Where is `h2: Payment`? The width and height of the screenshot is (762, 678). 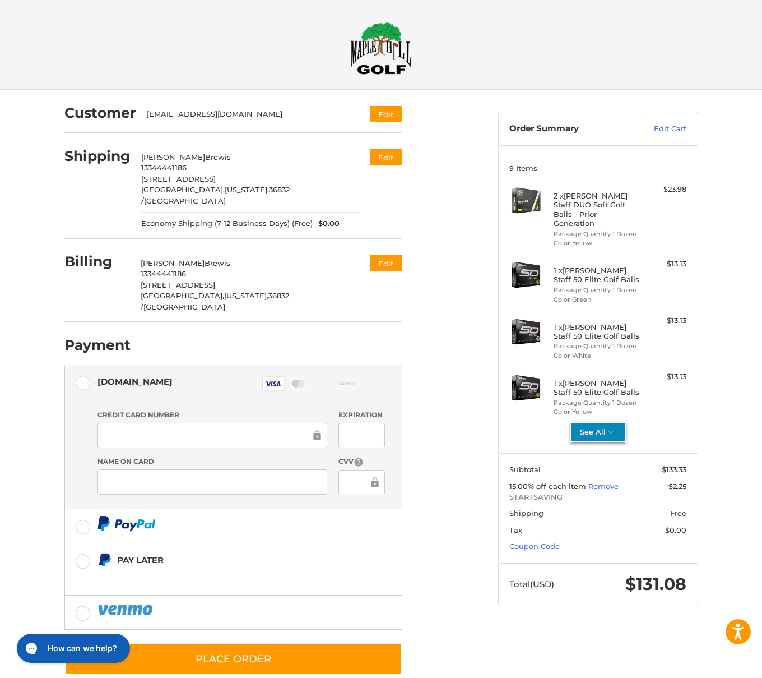
h2: Payment is located at coordinates (98, 345).